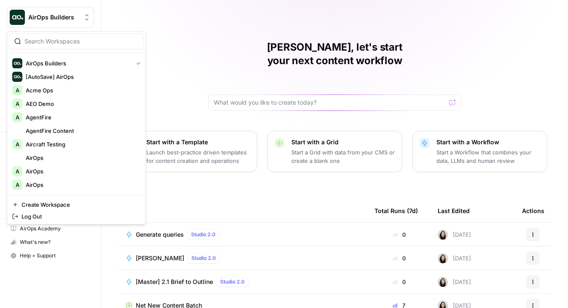 The image size is (568, 308). Describe the element at coordinates (50, 255) in the screenshot. I see `button: Help + Support` at that location.